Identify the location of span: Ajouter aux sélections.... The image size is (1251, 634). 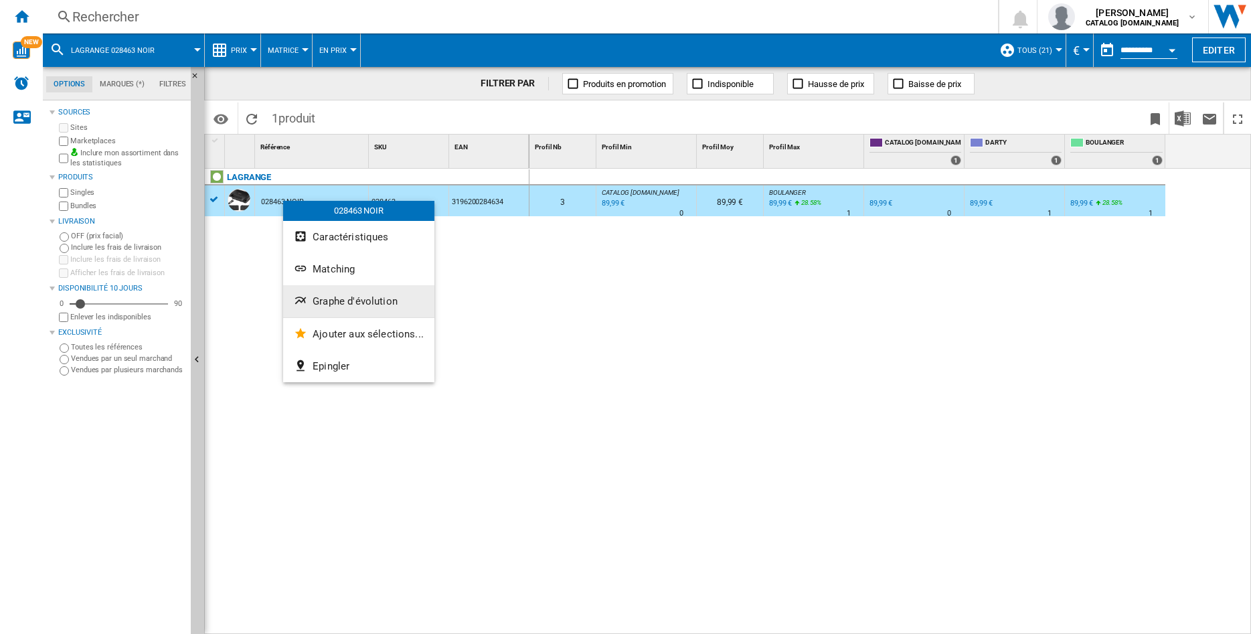
(368, 334).